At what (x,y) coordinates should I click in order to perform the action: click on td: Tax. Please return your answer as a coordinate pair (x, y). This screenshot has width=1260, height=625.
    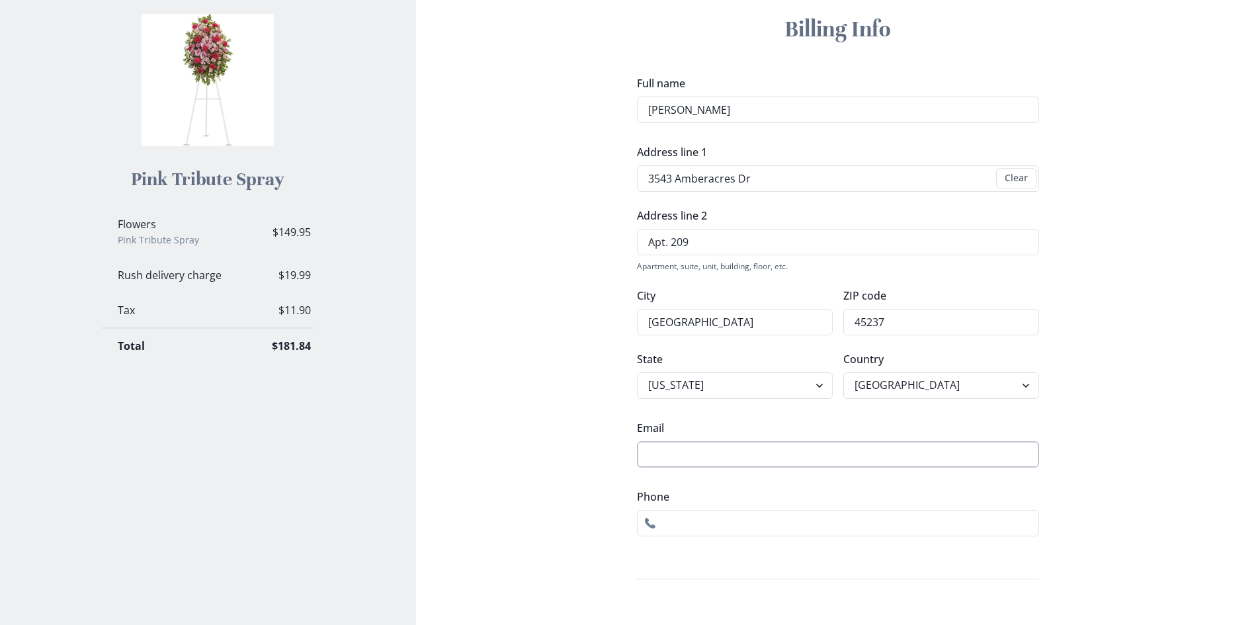
    Looking at the image, I should click on (179, 311).